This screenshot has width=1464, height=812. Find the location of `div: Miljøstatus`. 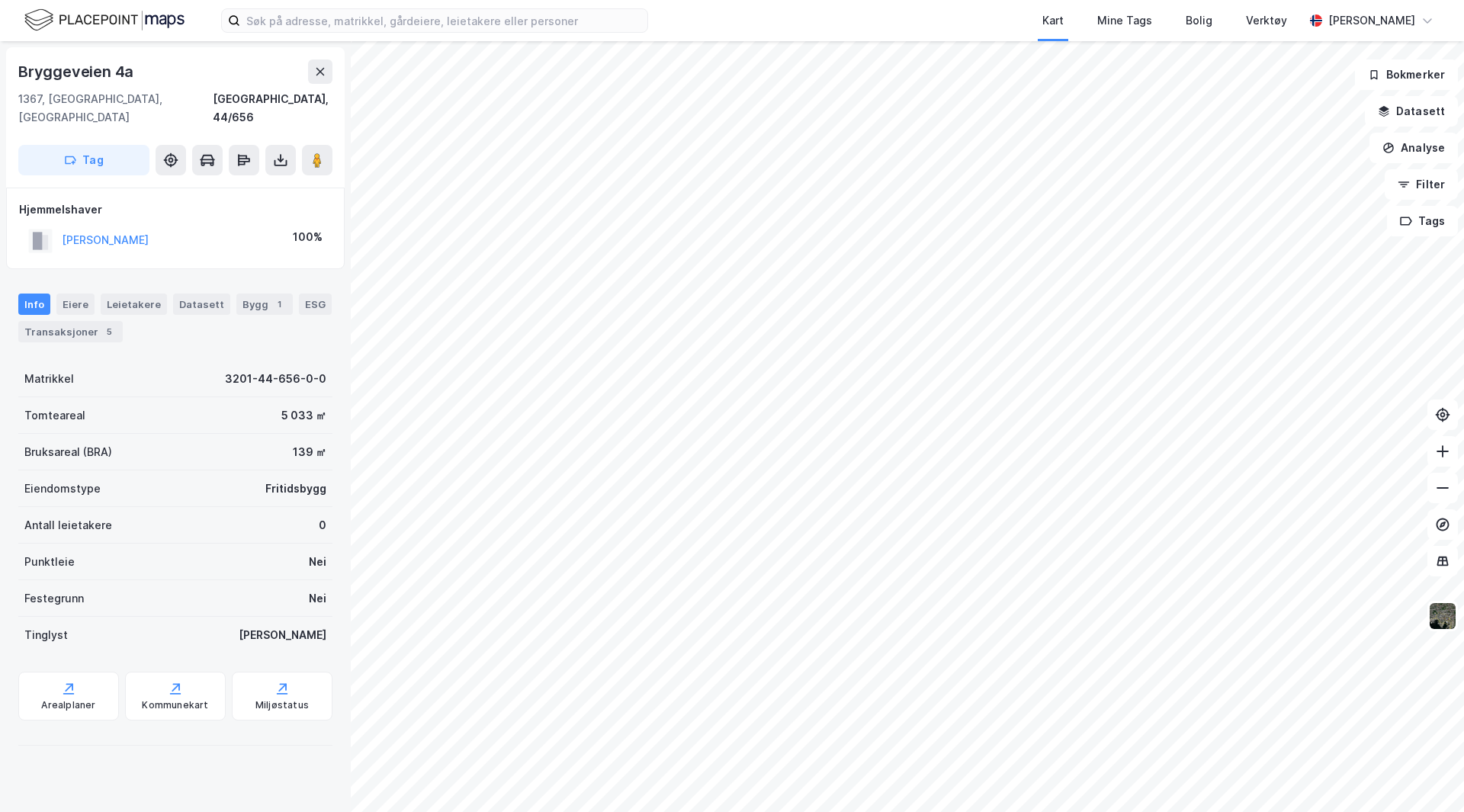

div: Miljøstatus is located at coordinates (282, 706).